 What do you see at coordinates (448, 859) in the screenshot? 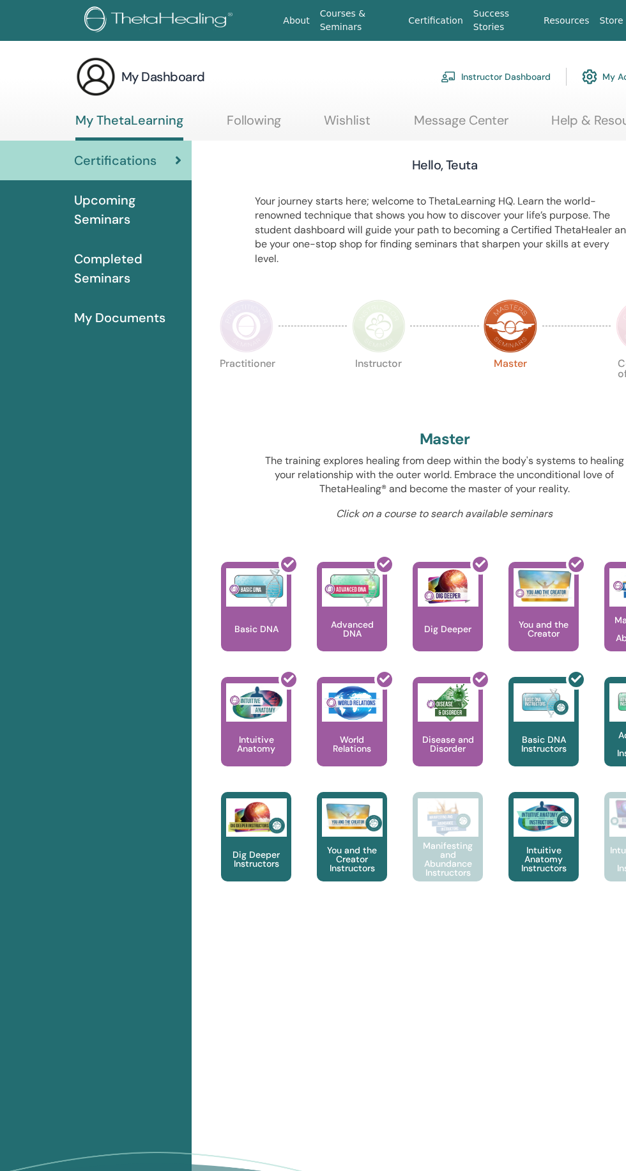
I see `p: Manifesting and Abundance Instructors` at bounding box center [448, 859].